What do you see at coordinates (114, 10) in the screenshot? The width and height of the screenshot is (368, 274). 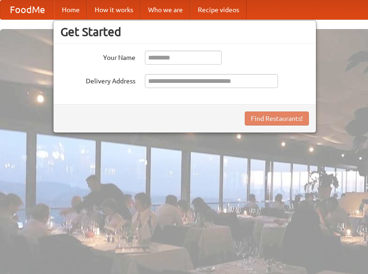 I see `a: How it works` at bounding box center [114, 10].